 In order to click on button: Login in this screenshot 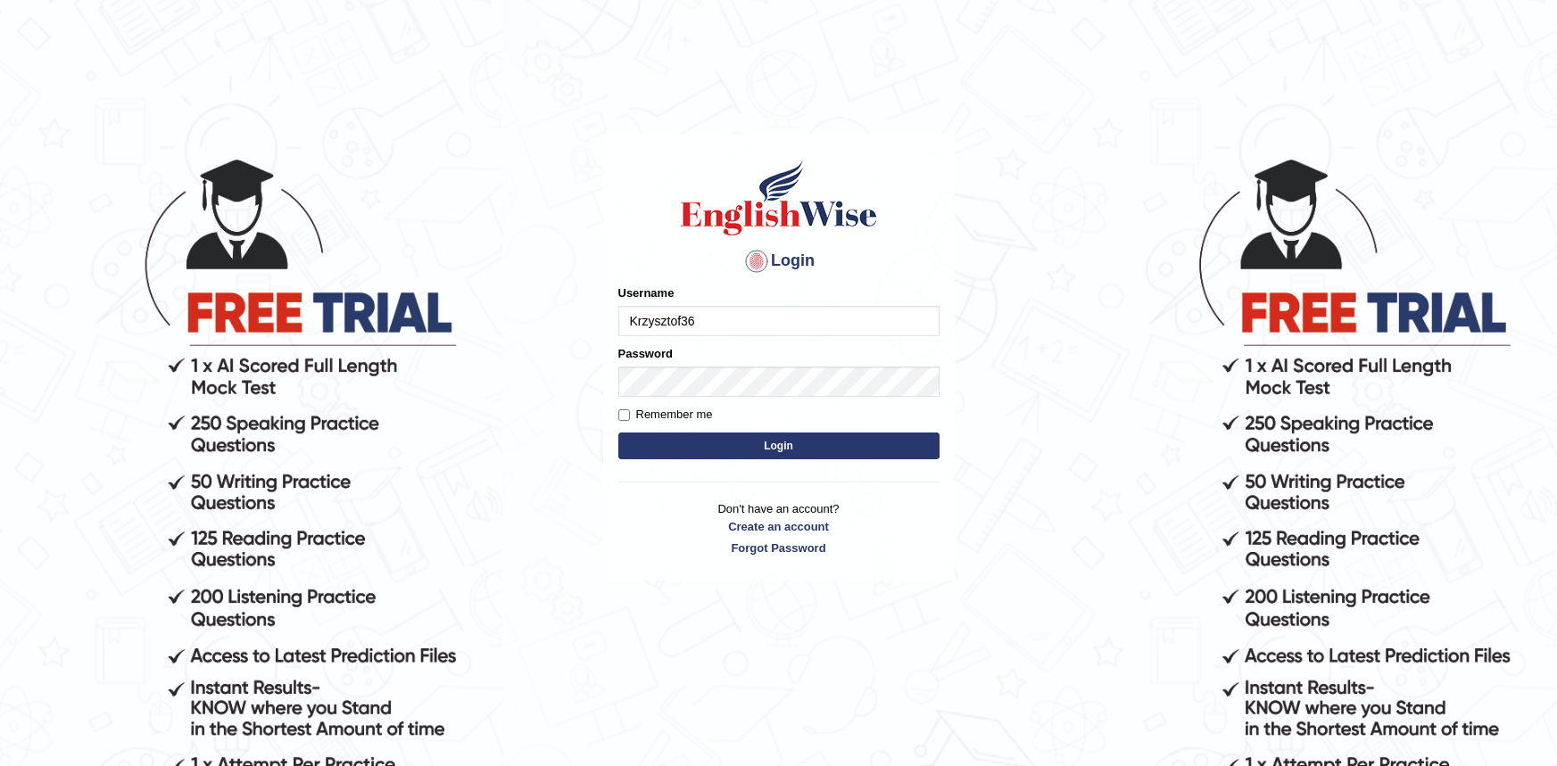, I will do `click(779, 446)`.